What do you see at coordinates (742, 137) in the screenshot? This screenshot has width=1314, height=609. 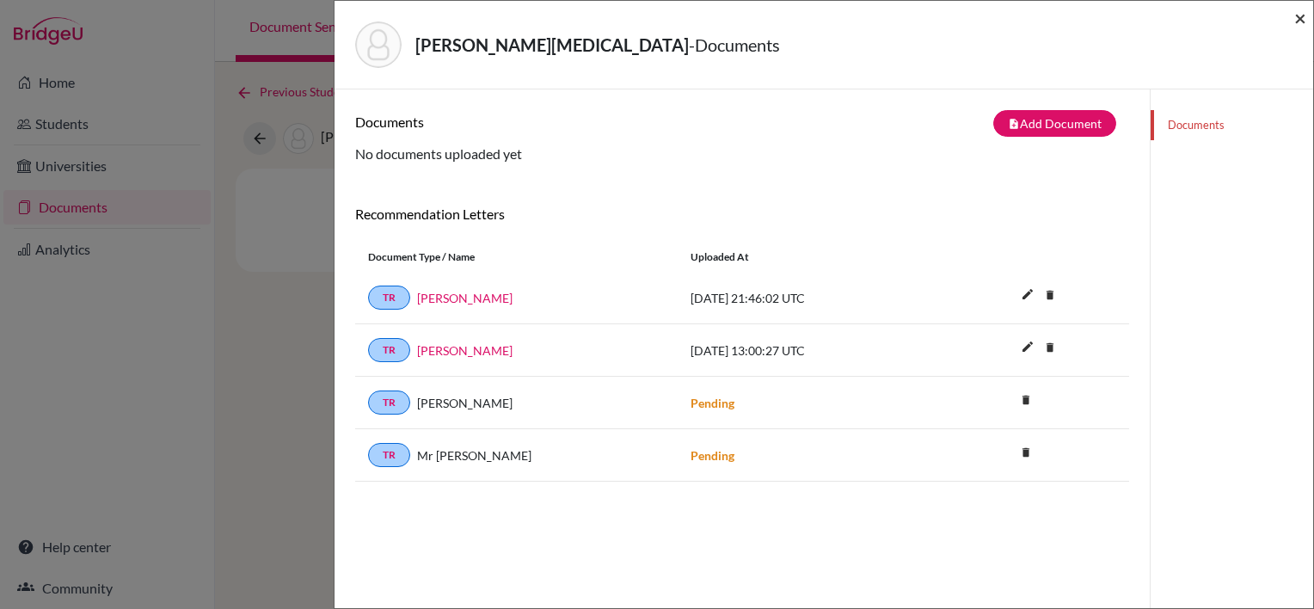 I see `div: No documents uploaded yet` at bounding box center [742, 137].